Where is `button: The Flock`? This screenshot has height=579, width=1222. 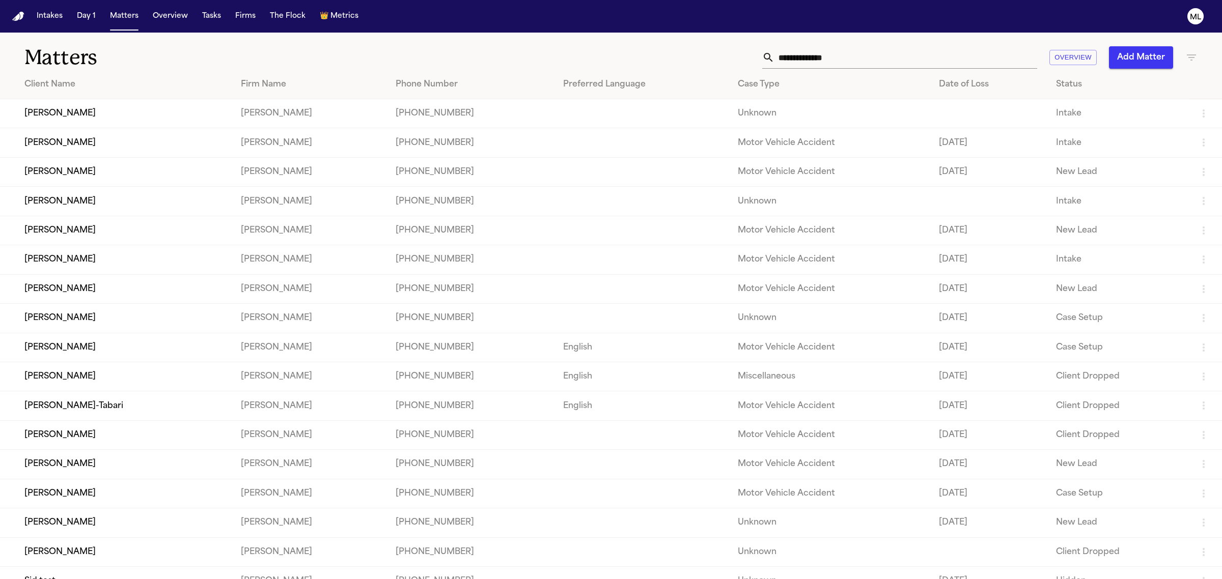 button: The Flock is located at coordinates (288, 16).